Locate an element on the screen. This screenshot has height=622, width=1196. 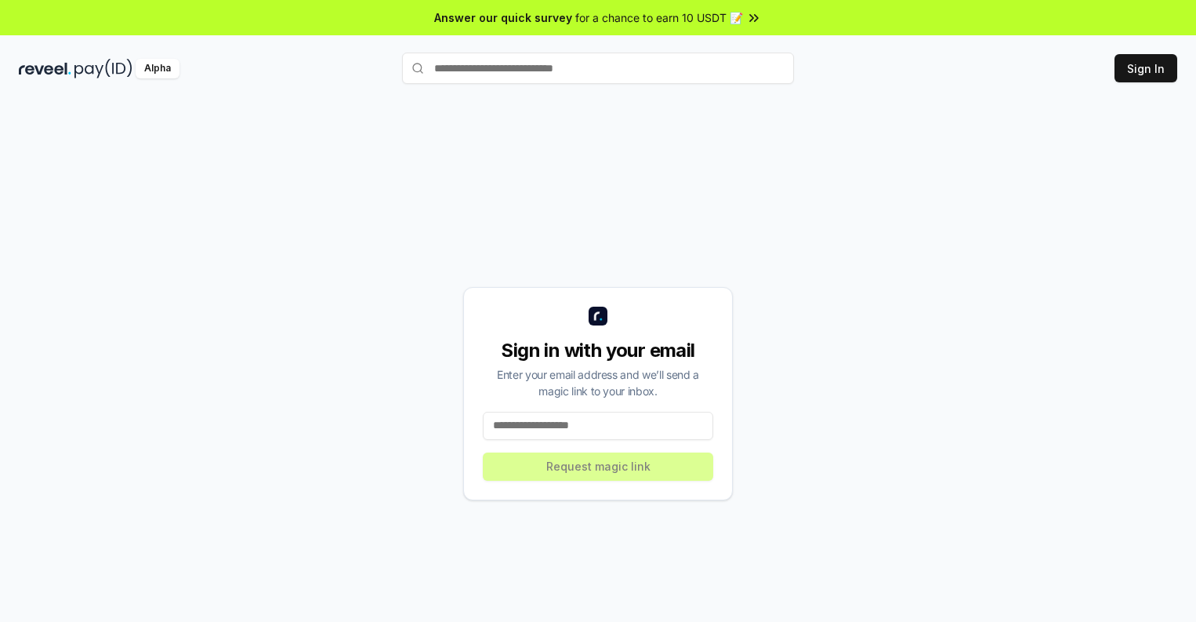
span: for a chance to earn 10 USDT 📝 is located at coordinates (659, 17).